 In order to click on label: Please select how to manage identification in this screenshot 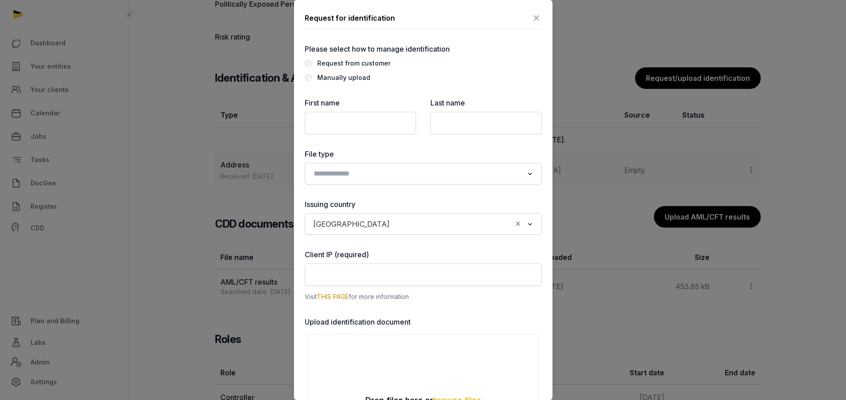, I will do `click(423, 49)`.